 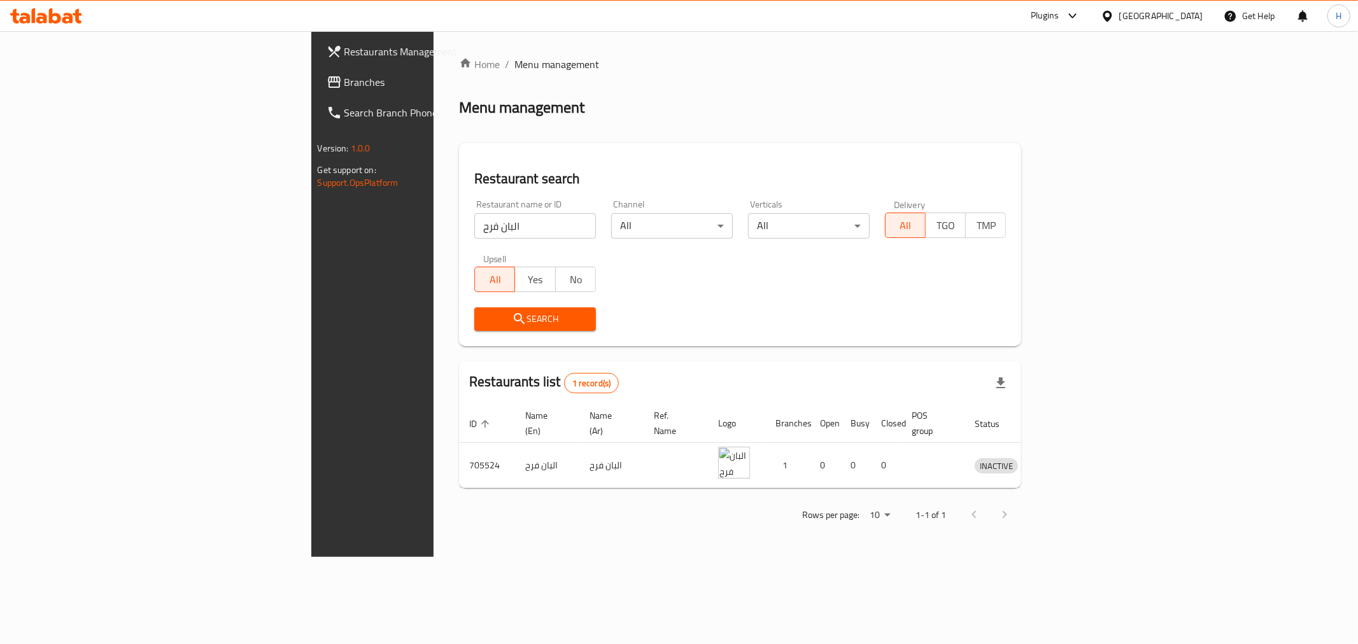 I want to click on img: البان فرح, so click(x=734, y=463).